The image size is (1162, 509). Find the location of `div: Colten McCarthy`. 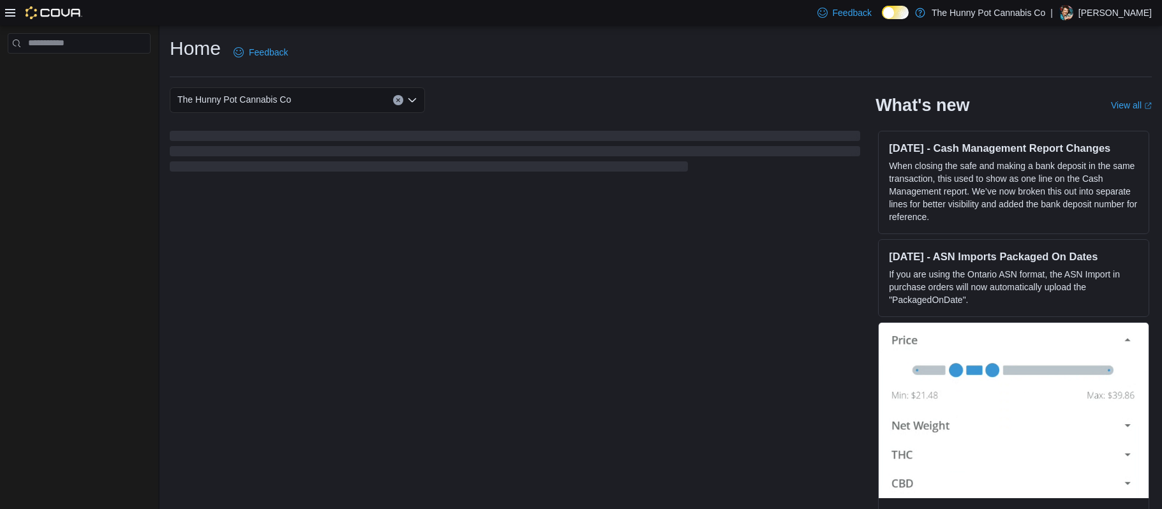

div: Colten McCarthy is located at coordinates (1066, 13).